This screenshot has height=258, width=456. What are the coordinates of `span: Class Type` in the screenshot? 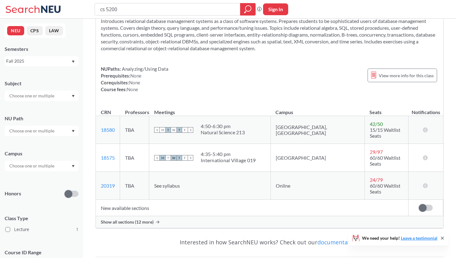 It's located at (42, 219).